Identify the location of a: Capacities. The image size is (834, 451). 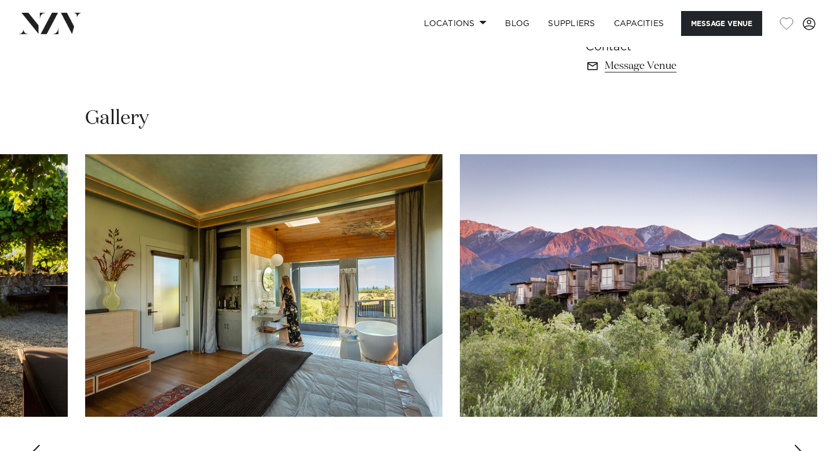
(639, 23).